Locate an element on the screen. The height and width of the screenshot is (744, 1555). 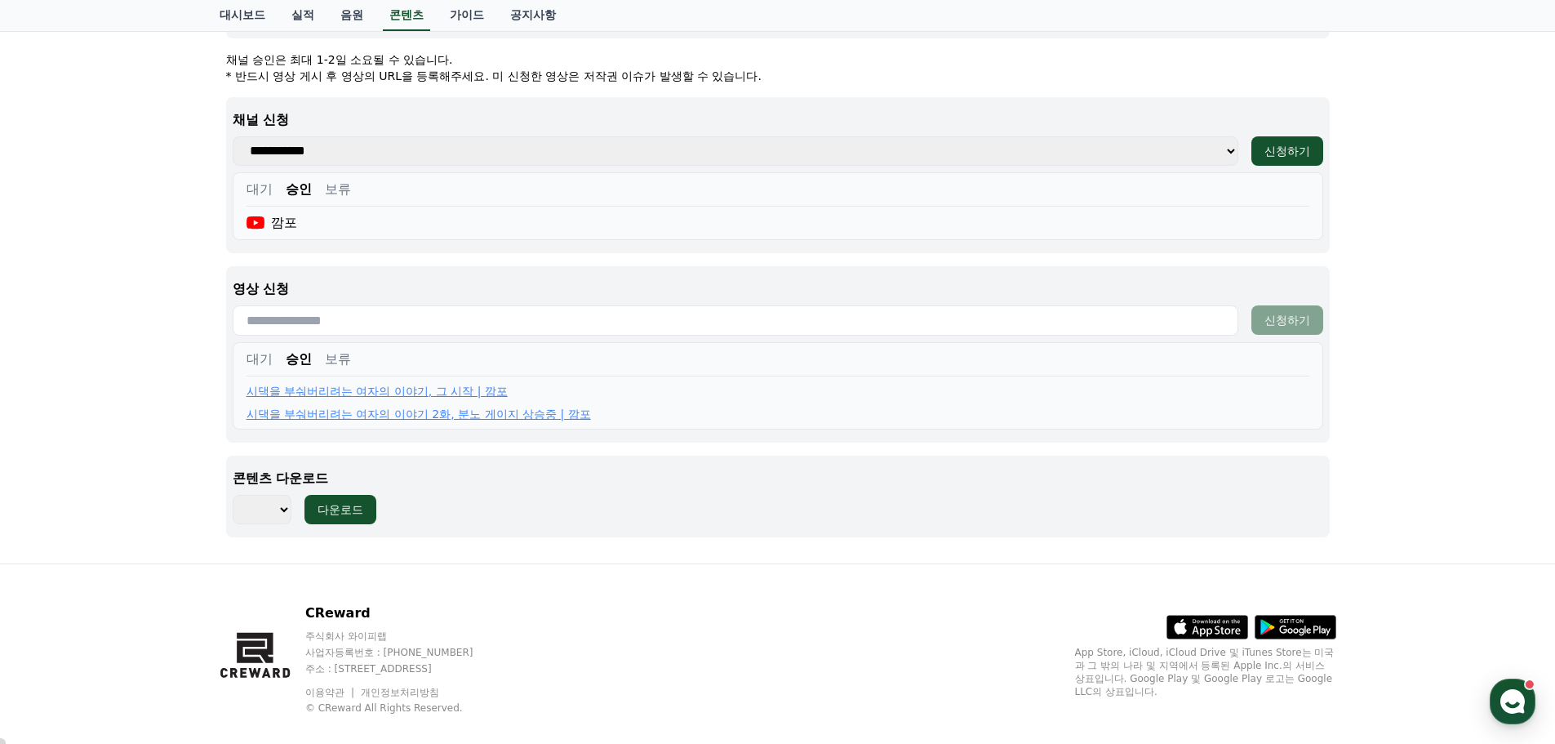
a: 시댁을 부숴버리려는 여자의 이야기, 그 시작 | 깜포 is located at coordinates (377, 391).